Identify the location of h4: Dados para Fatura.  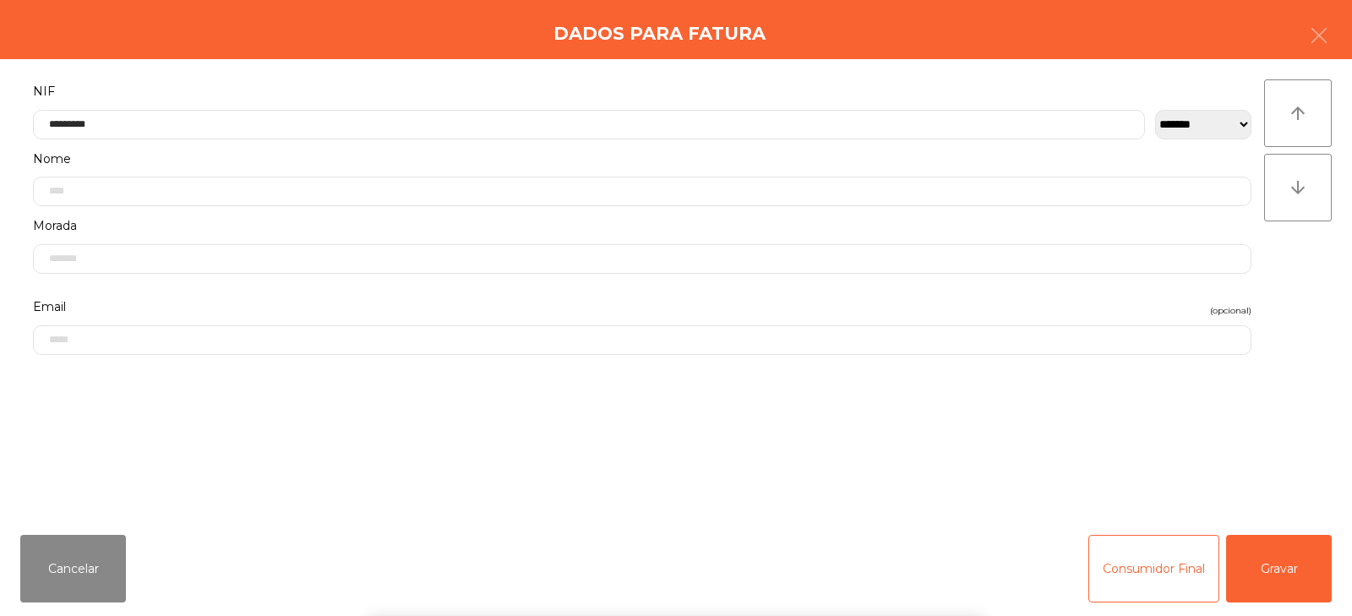
(659, 34).